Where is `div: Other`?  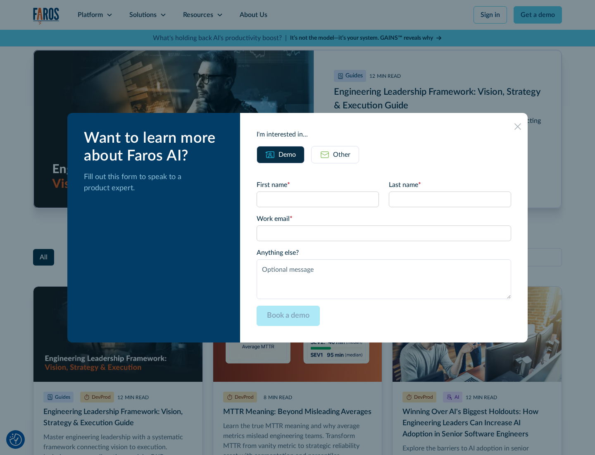
div: Other is located at coordinates (342, 155).